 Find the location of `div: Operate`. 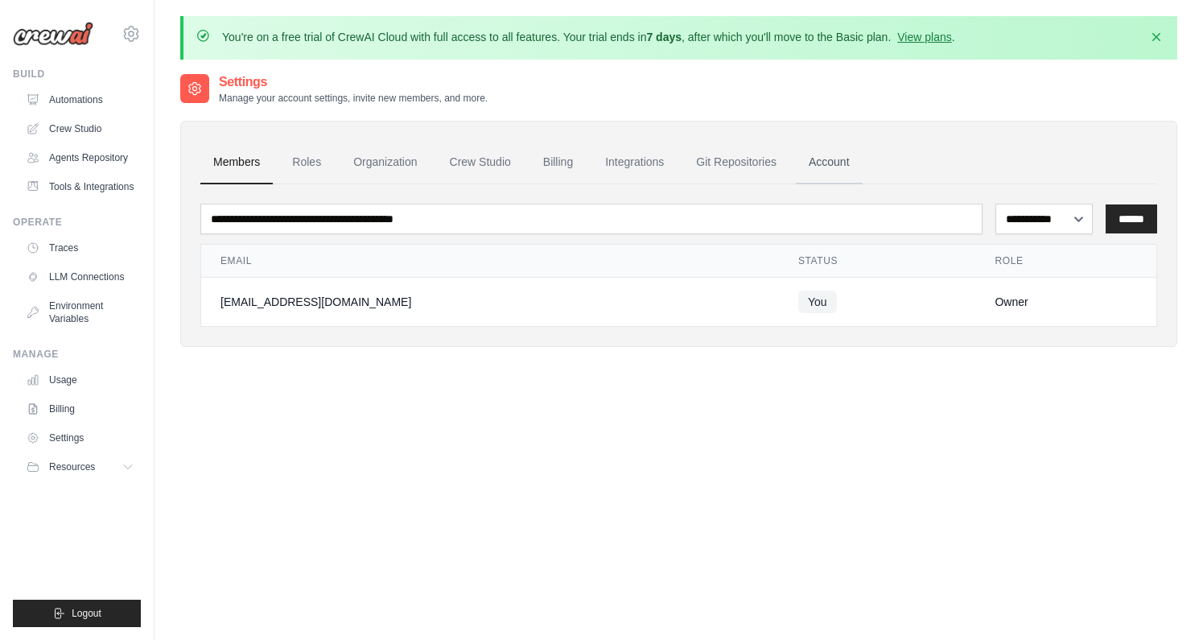

div: Operate is located at coordinates (76, 222).